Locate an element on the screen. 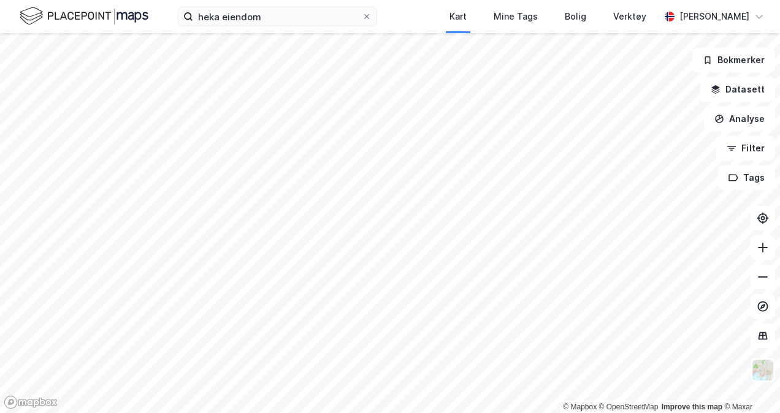 The width and height of the screenshot is (780, 413). a: OpenStreetMap is located at coordinates (629, 407).